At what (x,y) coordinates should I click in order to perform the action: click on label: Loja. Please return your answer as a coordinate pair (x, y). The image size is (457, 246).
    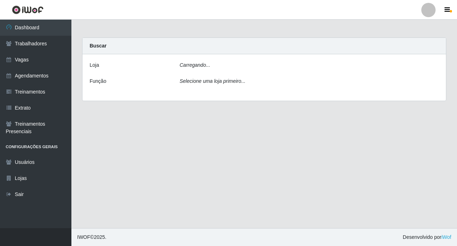
    Looking at the image, I should click on (94, 65).